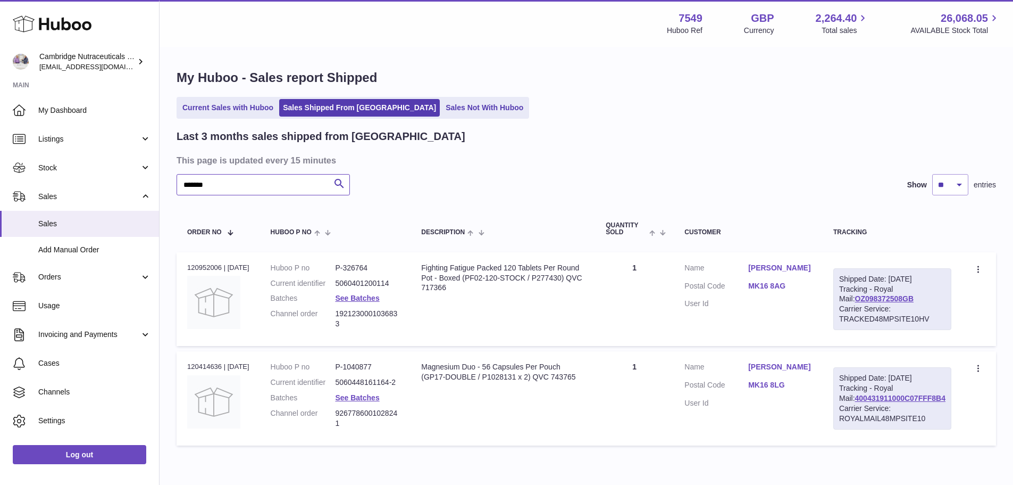 The width and height of the screenshot is (1013, 485). Describe the element at coordinates (691, 18) in the screenshot. I see `strong: 7549` at that location.